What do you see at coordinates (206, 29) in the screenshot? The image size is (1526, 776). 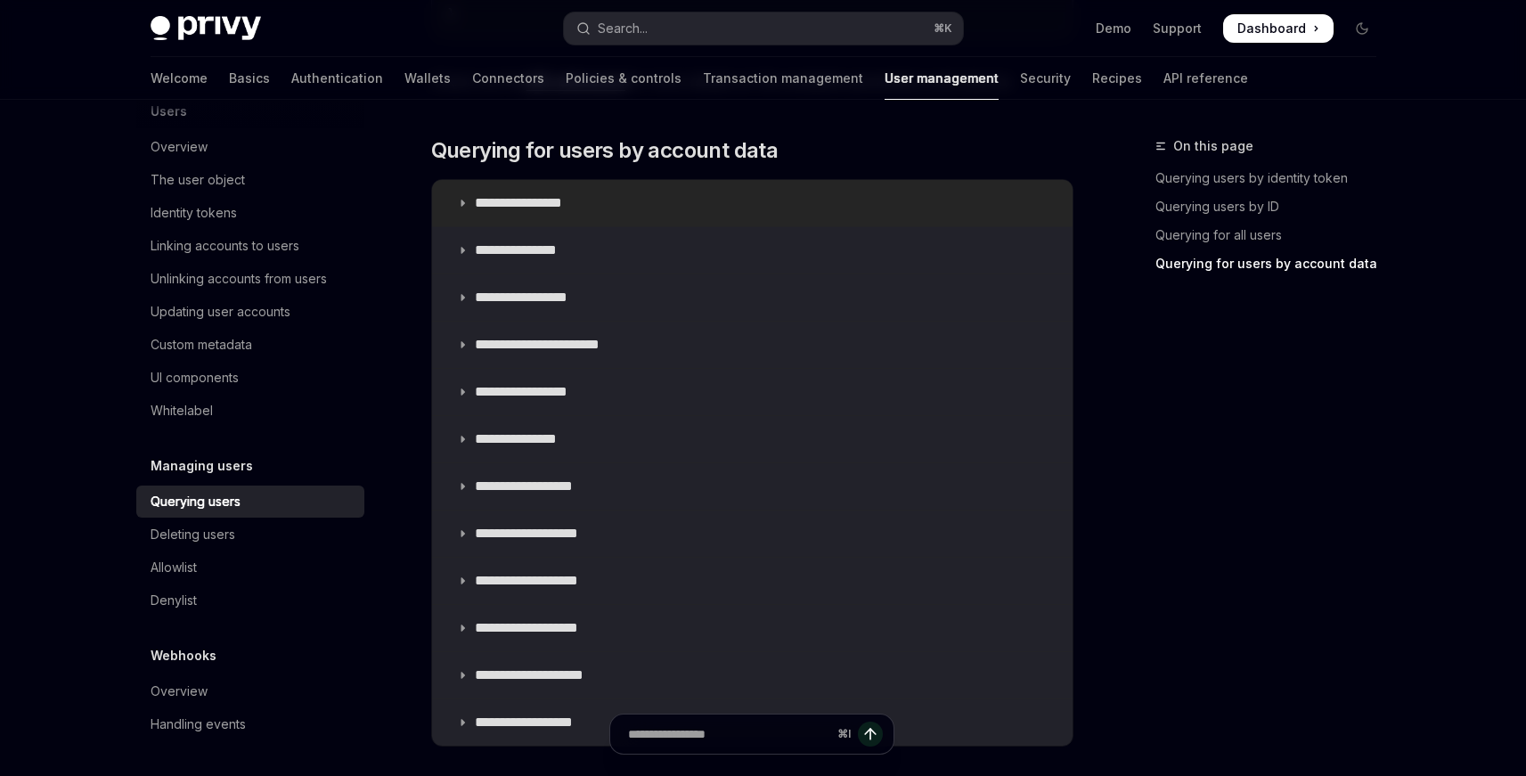 I see `img: dark logo` at bounding box center [206, 29].